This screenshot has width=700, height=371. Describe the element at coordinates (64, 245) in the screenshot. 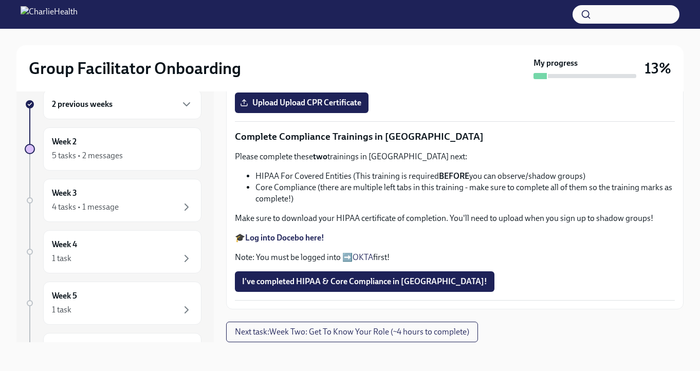

I see `h6: Week 4` at that location.